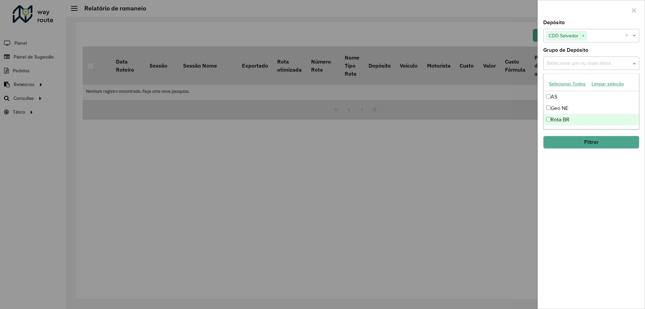 The image size is (645, 309). I want to click on button: Selecionar Todos, so click(567, 84).